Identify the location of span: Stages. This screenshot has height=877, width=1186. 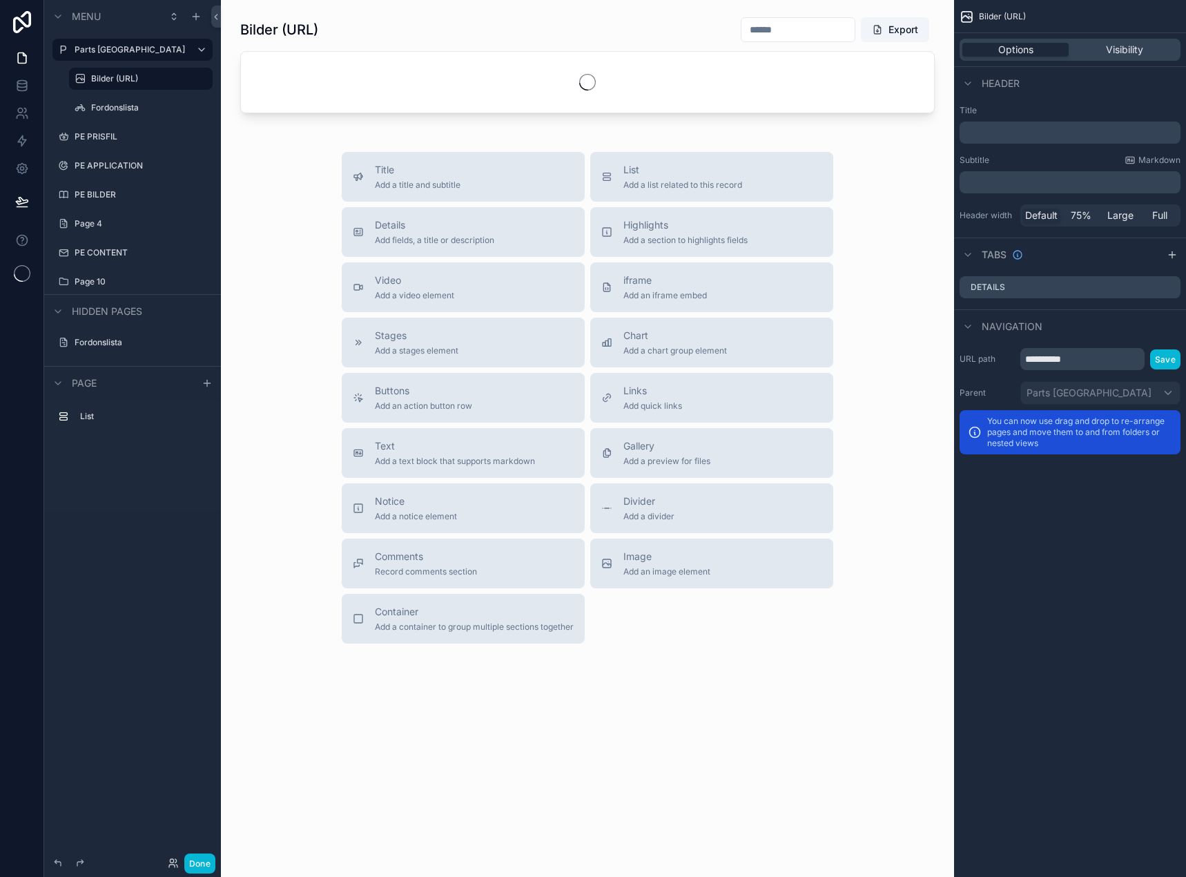
(416, 336).